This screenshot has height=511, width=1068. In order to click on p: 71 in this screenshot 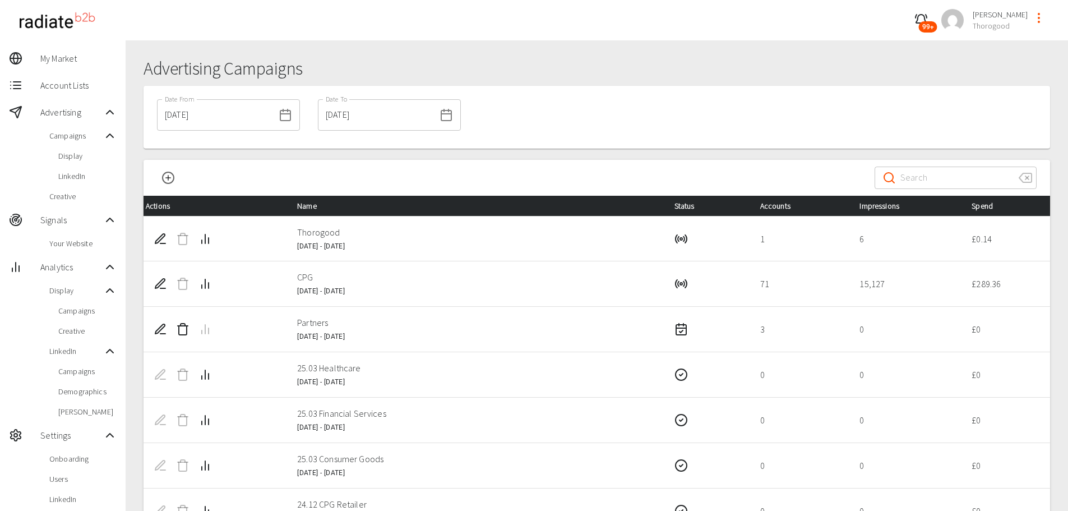, I will do `click(801, 284)`.